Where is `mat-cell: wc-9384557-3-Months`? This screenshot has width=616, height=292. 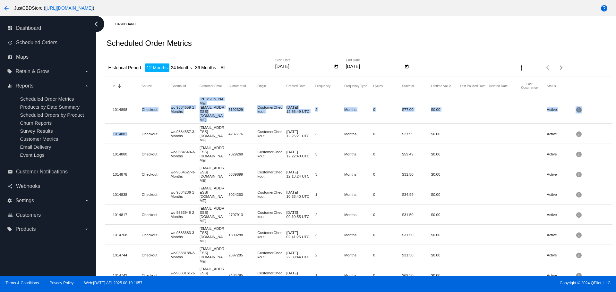
mat-cell: wc-9384557-3-Months is located at coordinates (185, 134).